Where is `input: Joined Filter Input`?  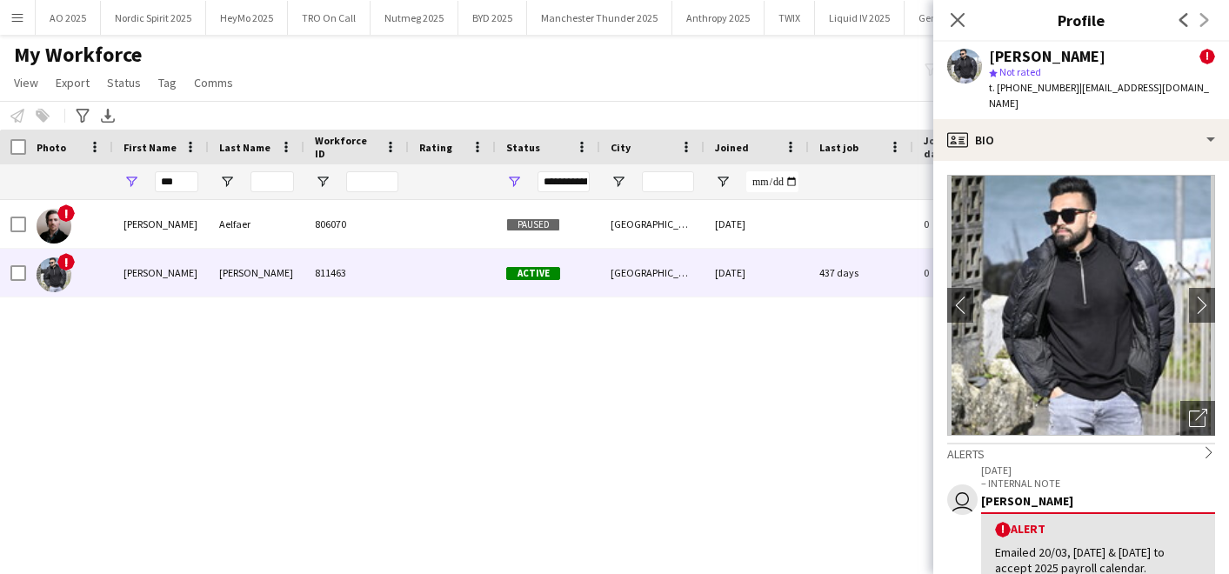
input: Joined Filter Input is located at coordinates (773, 182).